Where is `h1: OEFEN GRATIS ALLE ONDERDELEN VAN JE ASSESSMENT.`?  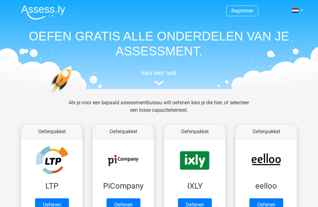
h1: OEFEN GRATIS ALLE ONDERDELEN VAN JE ASSESSMENT. is located at coordinates (159, 43).